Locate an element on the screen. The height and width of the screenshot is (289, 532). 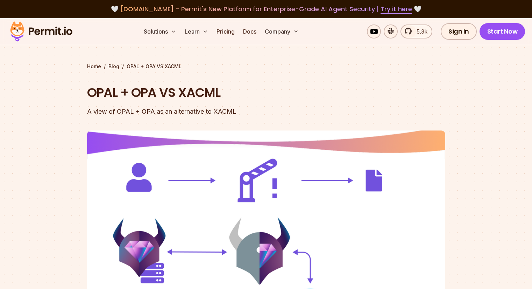
button: Company is located at coordinates (282, 31).